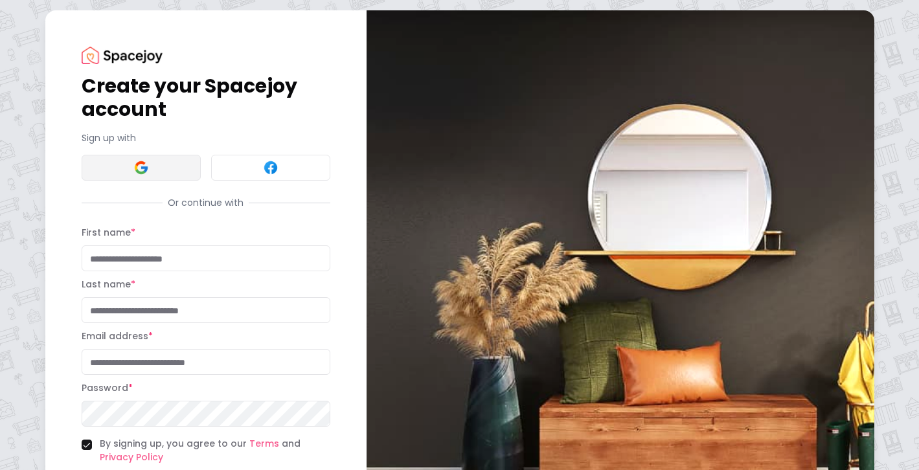 The width and height of the screenshot is (919, 470). I want to click on p: Sign up with, so click(206, 138).